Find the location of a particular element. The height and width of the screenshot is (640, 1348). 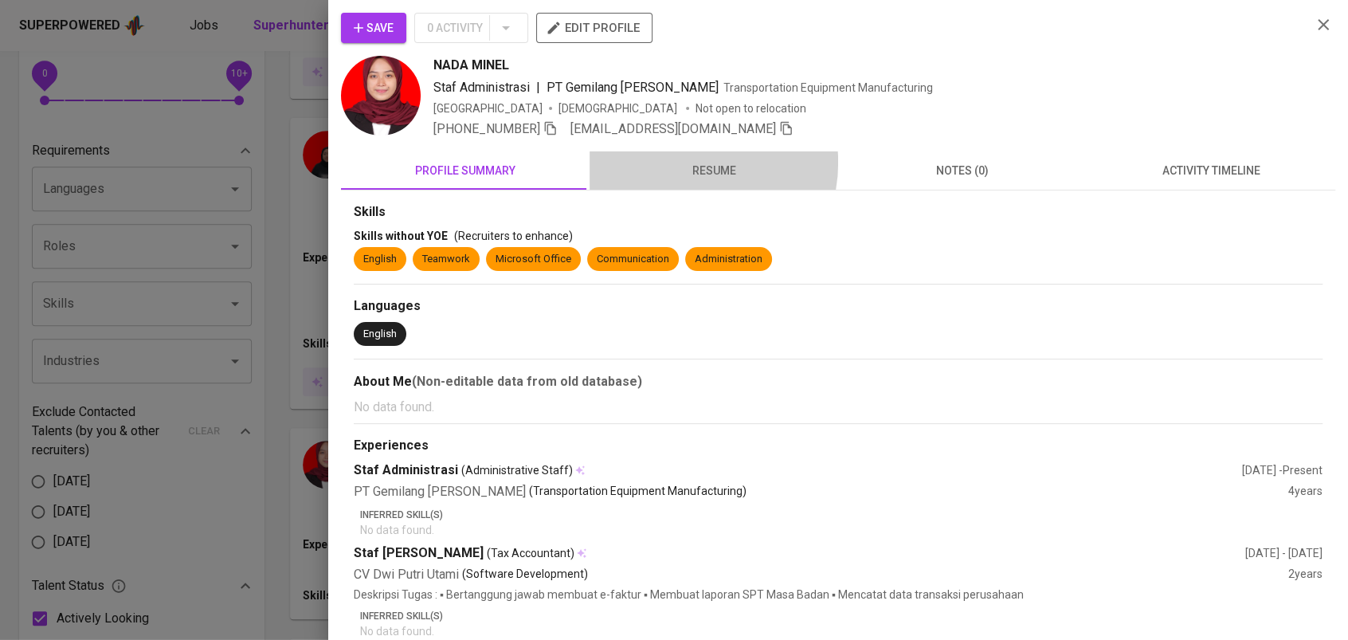

span: activity timeline is located at coordinates (1211, 170).